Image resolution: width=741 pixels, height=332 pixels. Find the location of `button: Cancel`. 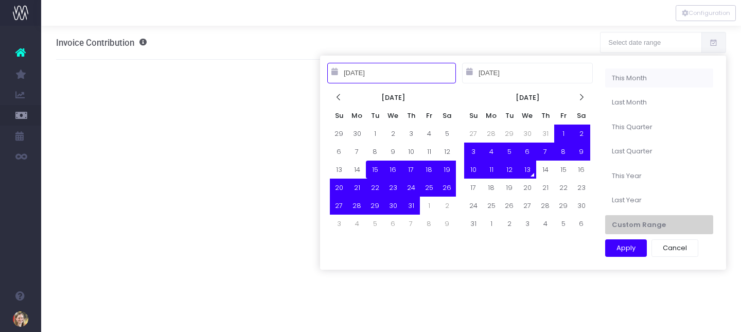

button: Cancel is located at coordinates (675, 248).